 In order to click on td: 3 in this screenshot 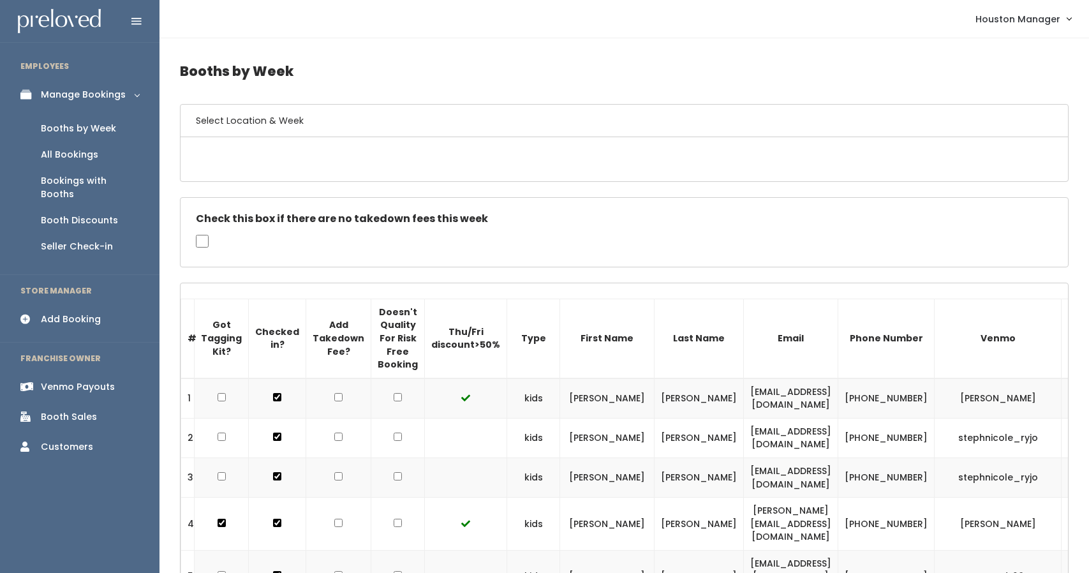, I will do `click(188, 478)`.